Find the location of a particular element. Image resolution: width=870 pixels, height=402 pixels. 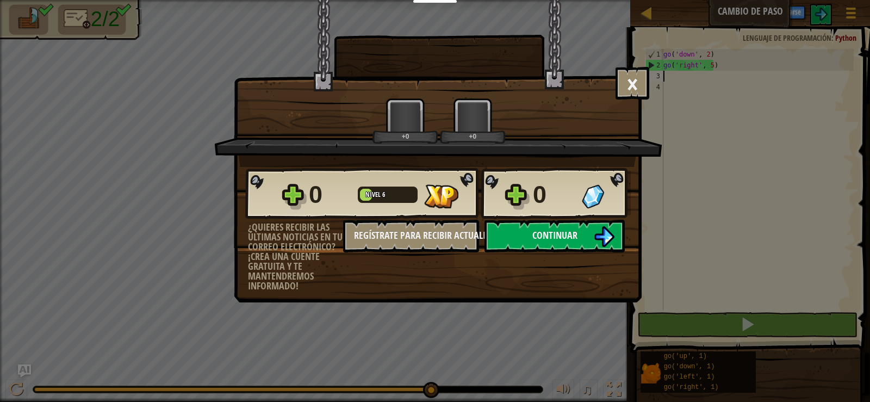

span: Nivel is located at coordinates (374, 194).